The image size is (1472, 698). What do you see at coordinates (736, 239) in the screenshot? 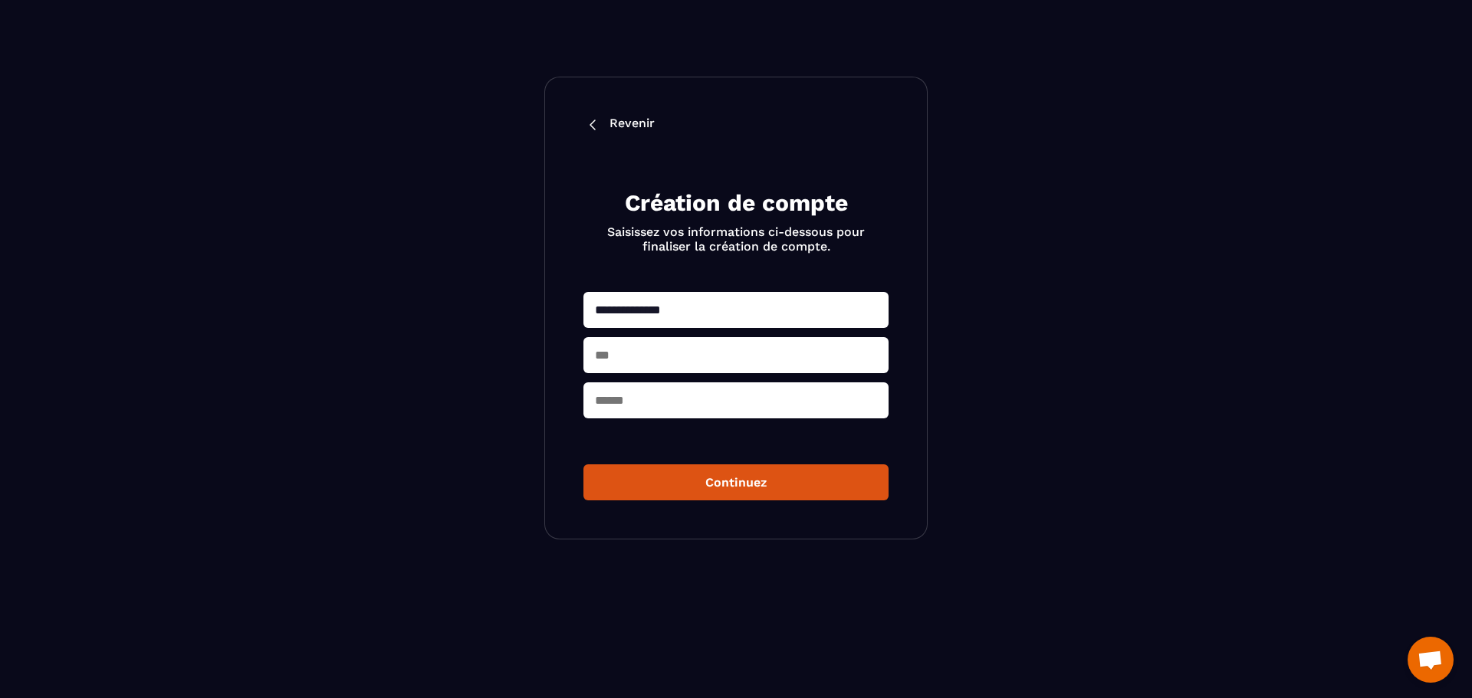
I see `p: Saisissez vos informations ci-dessous pour finaliser la création de compte.` at bounding box center [736, 239].